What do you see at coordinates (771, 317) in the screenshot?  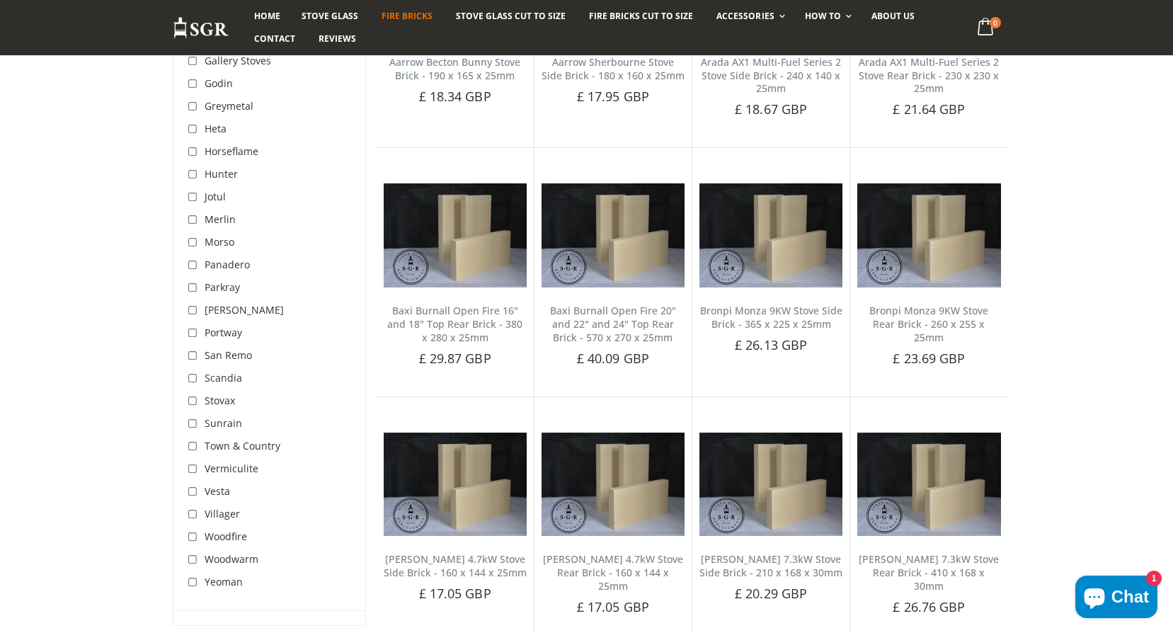 I see `a: Bronpi Monza 9KW Stove Side Brick - 365 x 225 x 25mm` at bounding box center [771, 317].